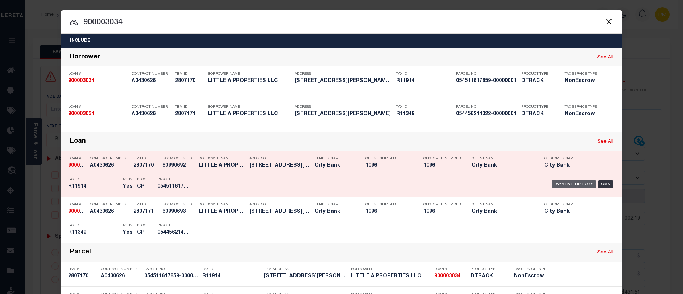  What do you see at coordinates (85, 57) in the screenshot?
I see `div: Borrower` at bounding box center [85, 57].